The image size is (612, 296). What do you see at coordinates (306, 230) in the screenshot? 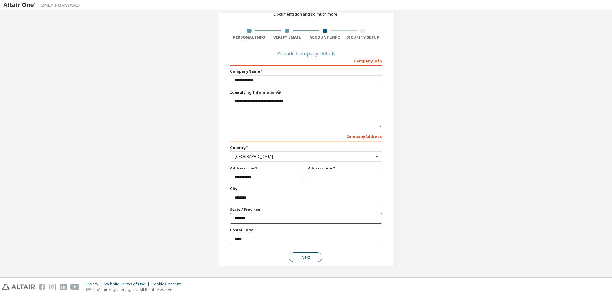
I see `label: Postal Code` at bounding box center [306, 230].